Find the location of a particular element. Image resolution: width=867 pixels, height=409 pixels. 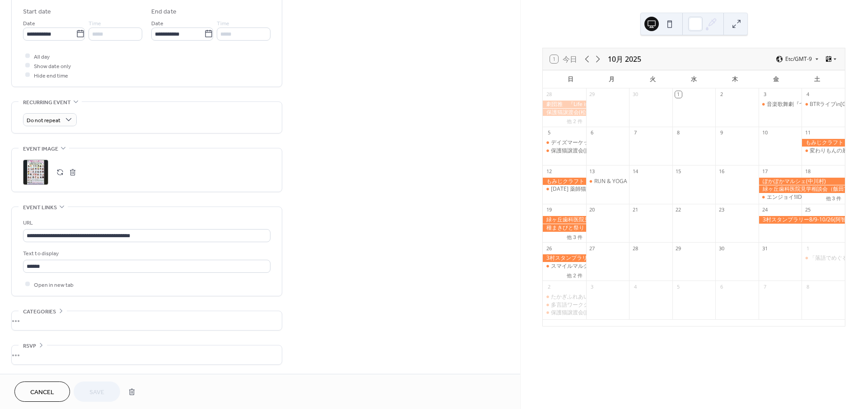

div: 31 is located at coordinates (764, 248).